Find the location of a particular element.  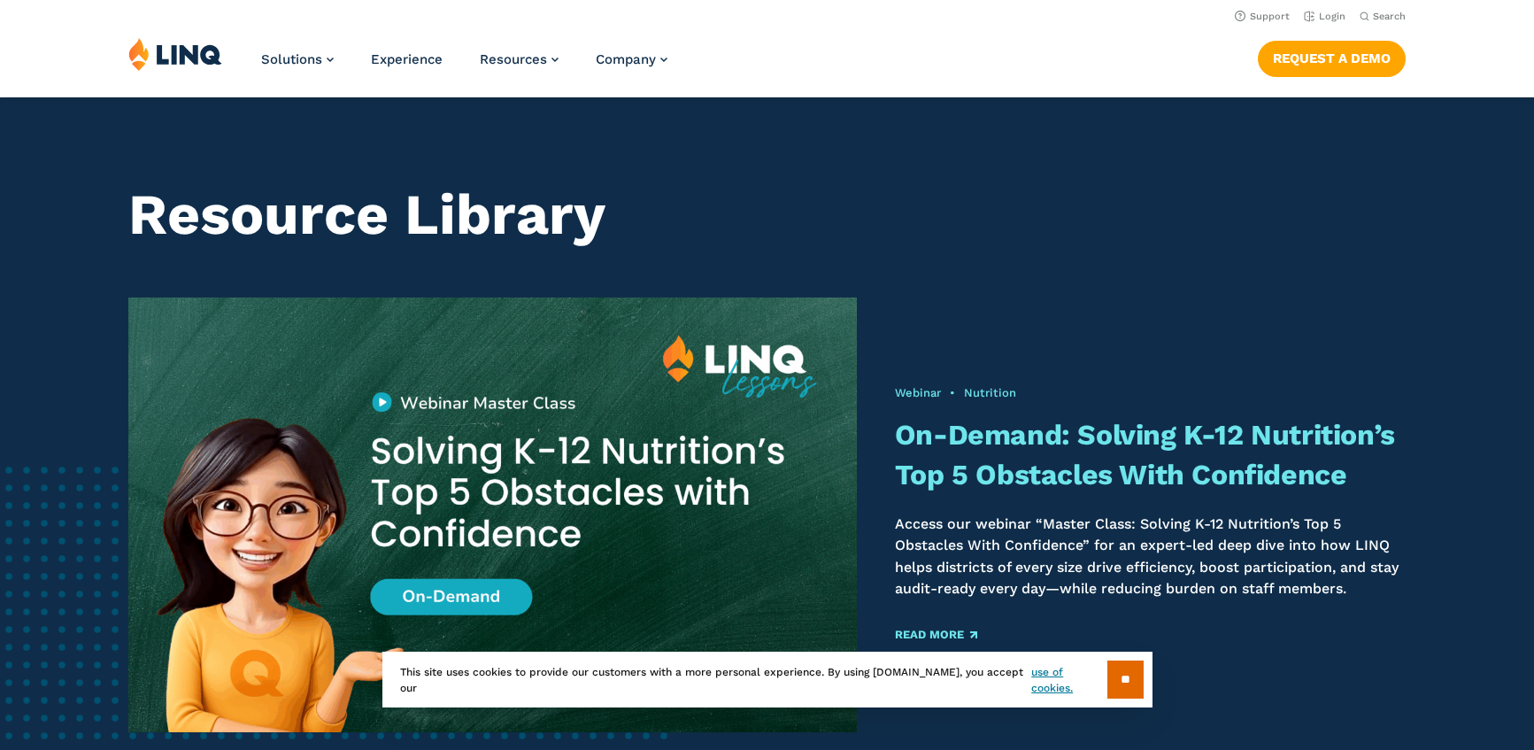

button: Open Search Bar is located at coordinates (1383, 16).